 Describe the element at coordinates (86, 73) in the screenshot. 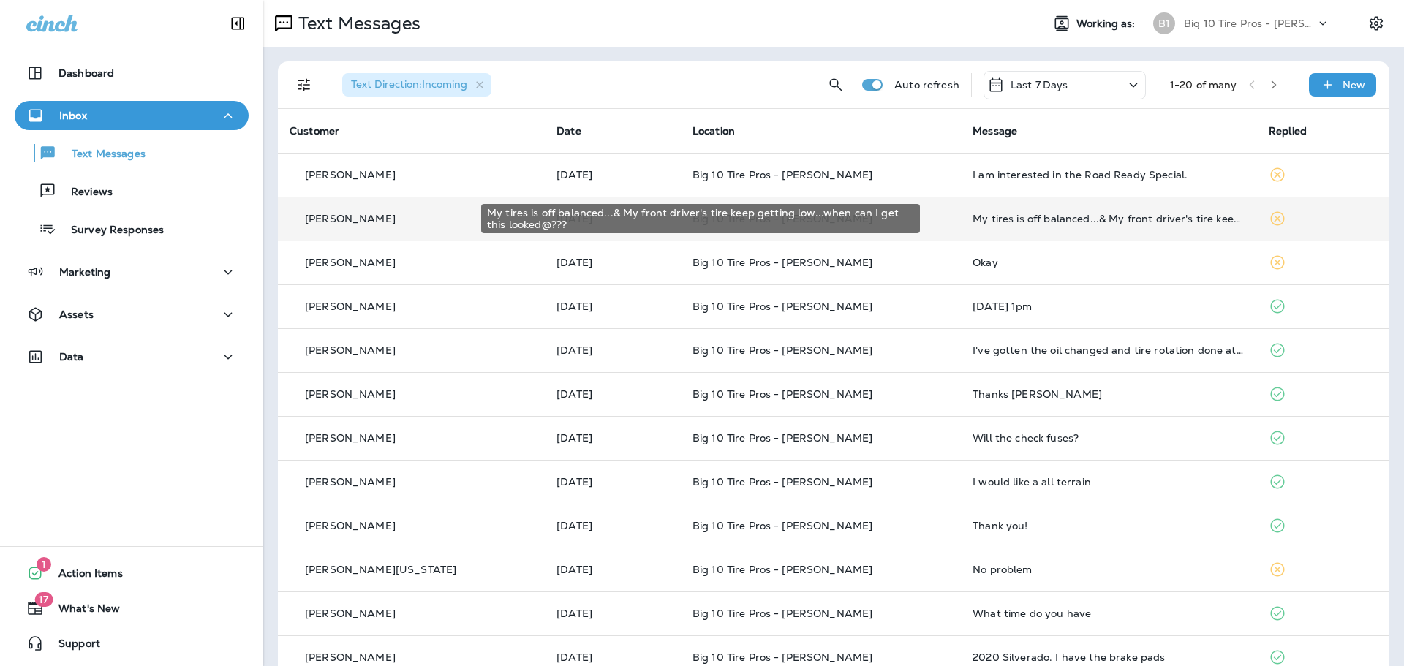

I see `p: Dashboard` at that location.